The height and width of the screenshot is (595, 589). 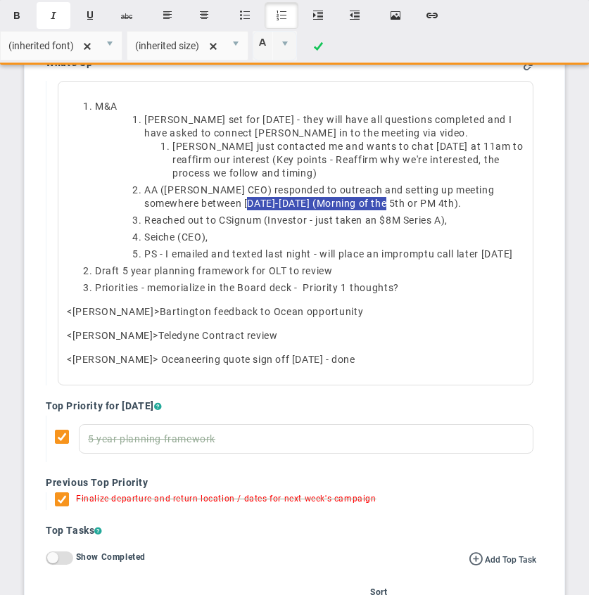 What do you see at coordinates (291, 531) in the screenshot?
I see `h4: Top Tasks` at bounding box center [291, 531].